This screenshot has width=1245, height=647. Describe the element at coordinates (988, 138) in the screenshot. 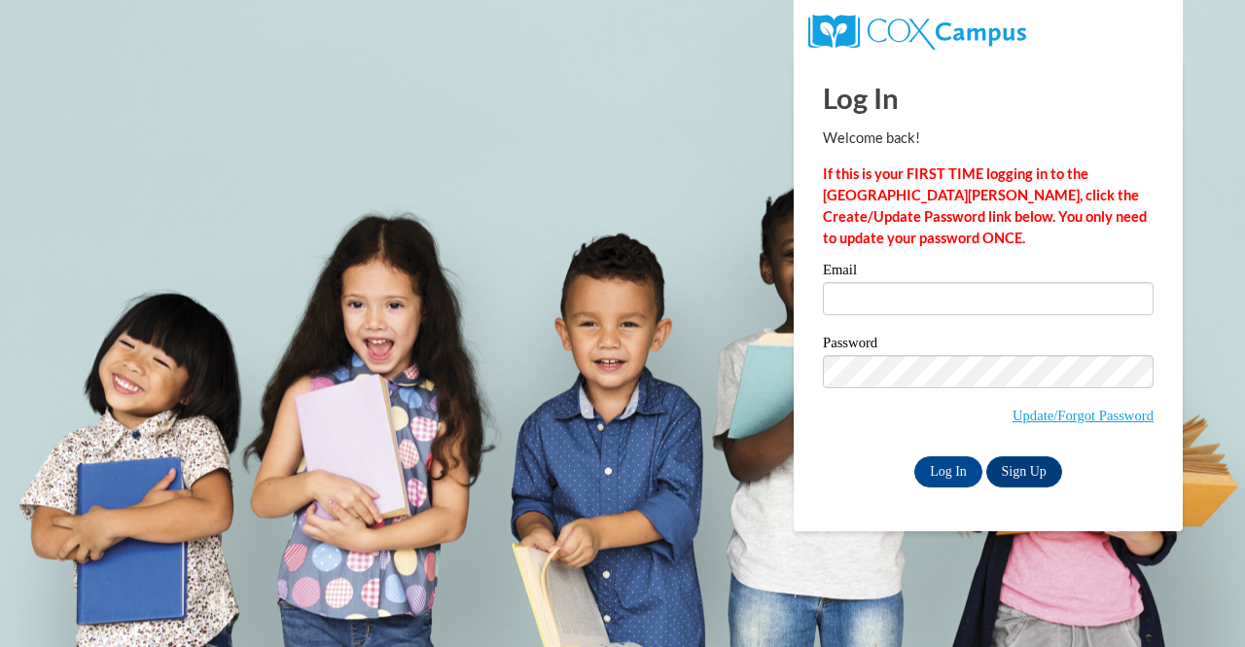

I see `p: Welcome back!` at that location.